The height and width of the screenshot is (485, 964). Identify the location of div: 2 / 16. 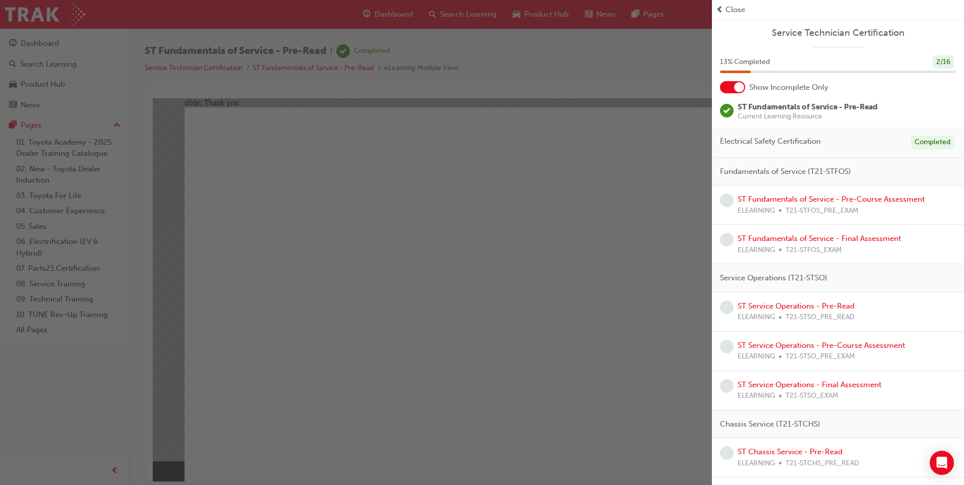
(943, 62).